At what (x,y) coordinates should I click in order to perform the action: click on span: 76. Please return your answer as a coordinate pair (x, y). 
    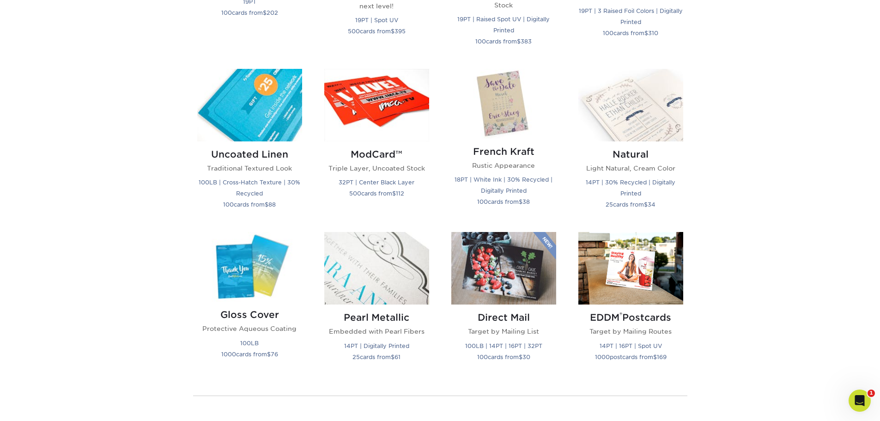
    Looking at the image, I should click on (274, 354).